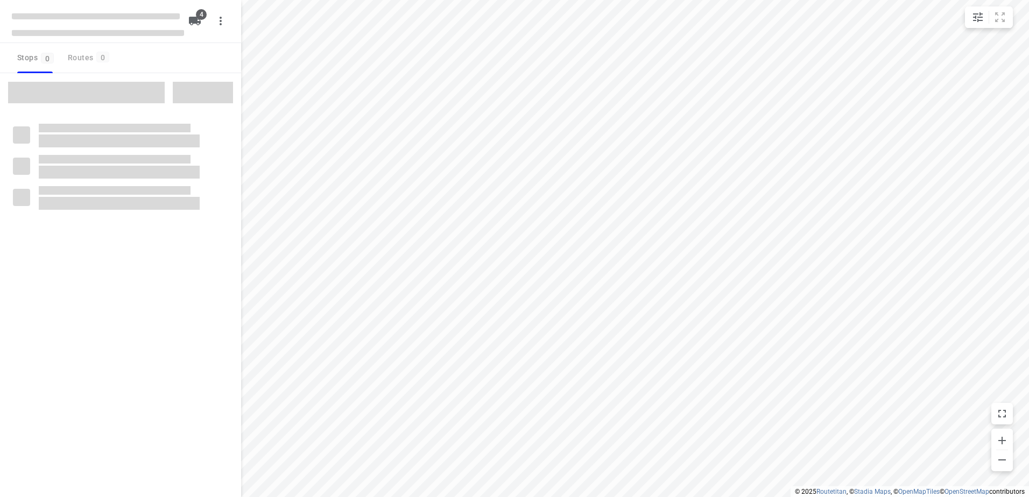  Describe the element at coordinates (988, 17) in the screenshot. I see `div: small contained button group` at that location.